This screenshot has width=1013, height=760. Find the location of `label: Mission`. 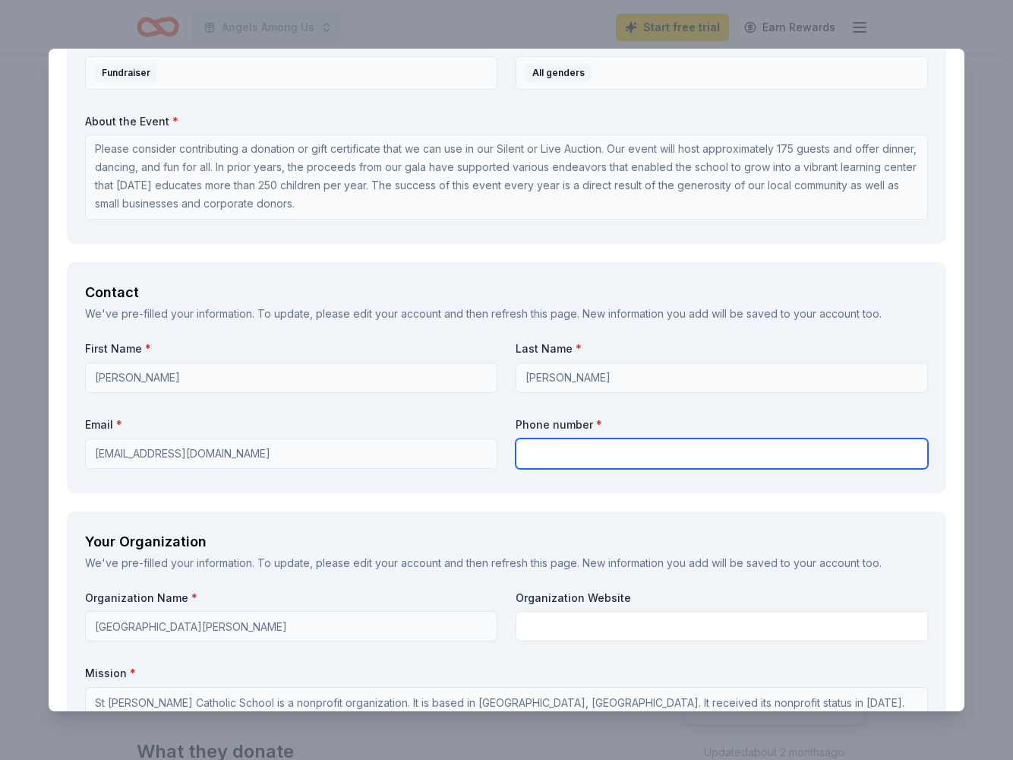

label: Mission is located at coordinates (507, 673).